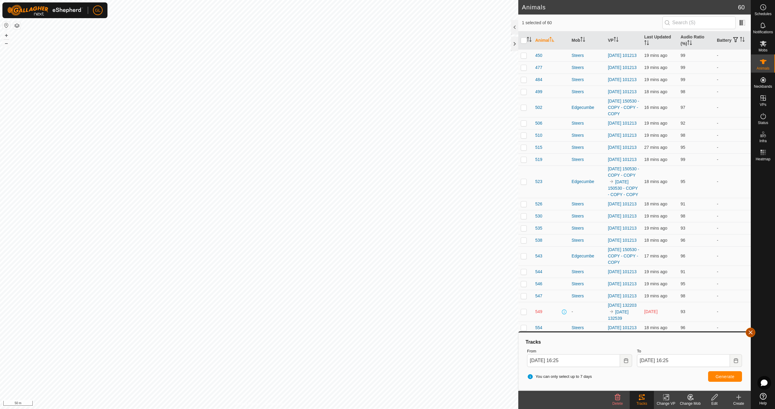 This screenshot has height=409, width=775. Describe the element at coordinates (45, 10) in the screenshot. I see `img: Gallagher Logo` at that location.